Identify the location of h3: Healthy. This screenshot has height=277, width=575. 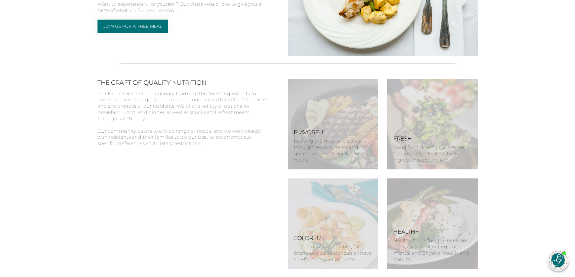
(433, 234).